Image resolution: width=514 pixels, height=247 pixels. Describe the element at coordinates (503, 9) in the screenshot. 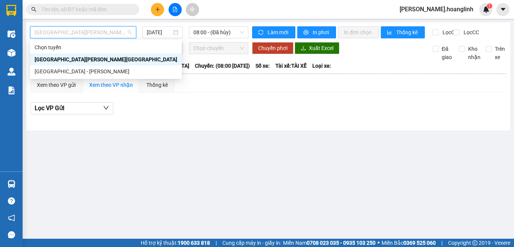

I see `span: caret-down` at that location.